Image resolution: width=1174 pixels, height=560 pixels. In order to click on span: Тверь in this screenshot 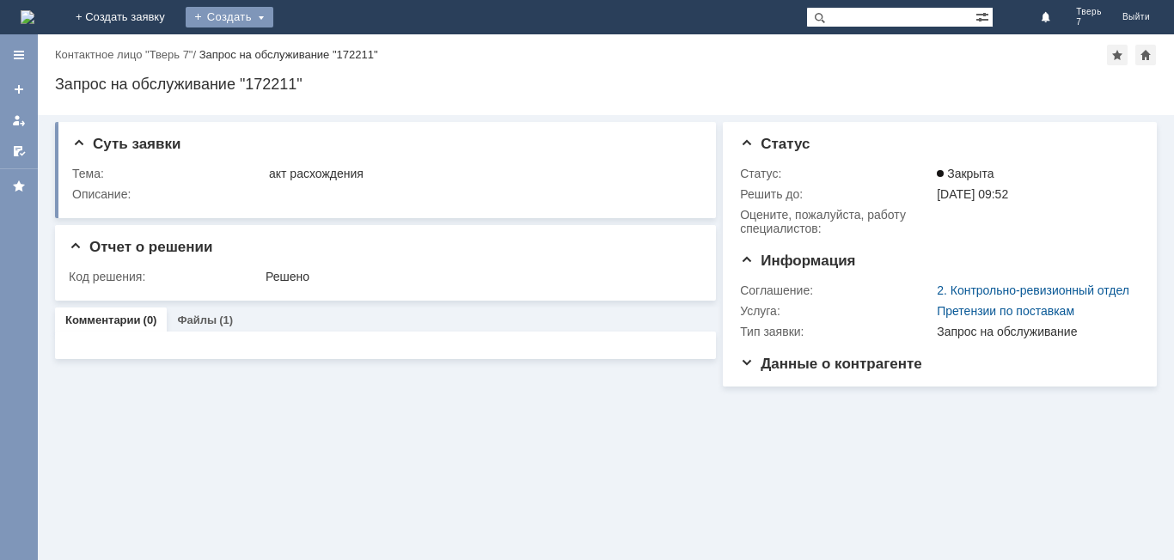, I will do `click(1089, 12)`.